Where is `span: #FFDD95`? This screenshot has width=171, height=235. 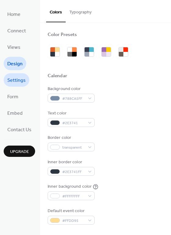 span: #FFDD95 is located at coordinates (73, 220).